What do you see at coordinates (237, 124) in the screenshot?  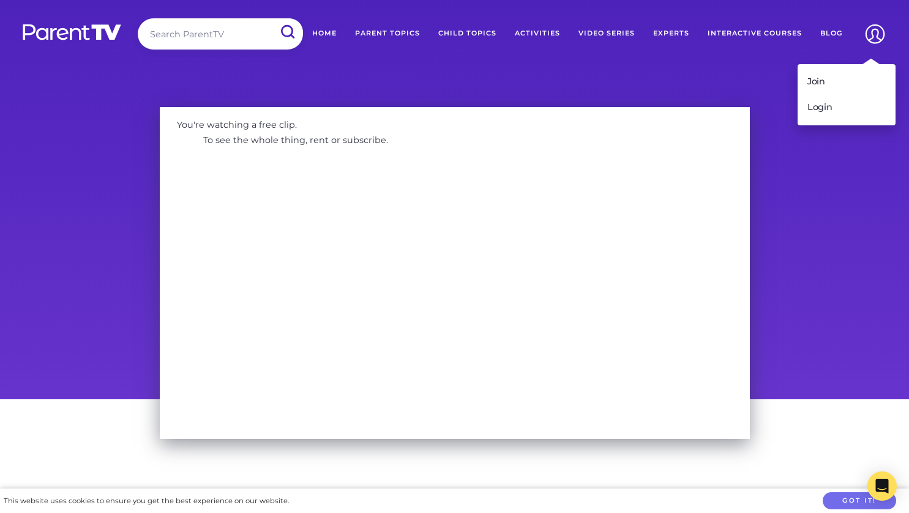 I see `p: You're watching a free clip.` at bounding box center [237, 124].